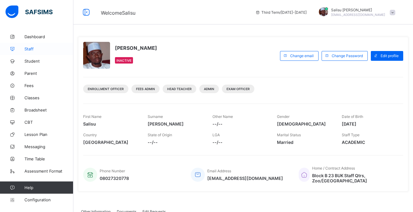 Image resolution: width=413 pixels, height=212 pixels. Describe the element at coordinates (90, 135) in the screenshot. I see `span: Country` at that location.